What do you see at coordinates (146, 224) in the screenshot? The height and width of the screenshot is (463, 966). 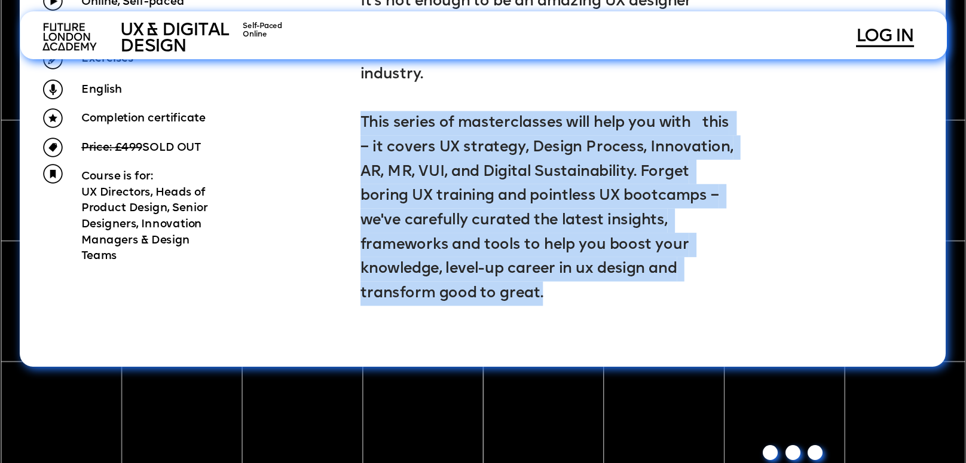 I see `span: UX Directors, Heads of Product Design, Senior Designers, Innovation Managers & Design Teams` at bounding box center [146, 224].